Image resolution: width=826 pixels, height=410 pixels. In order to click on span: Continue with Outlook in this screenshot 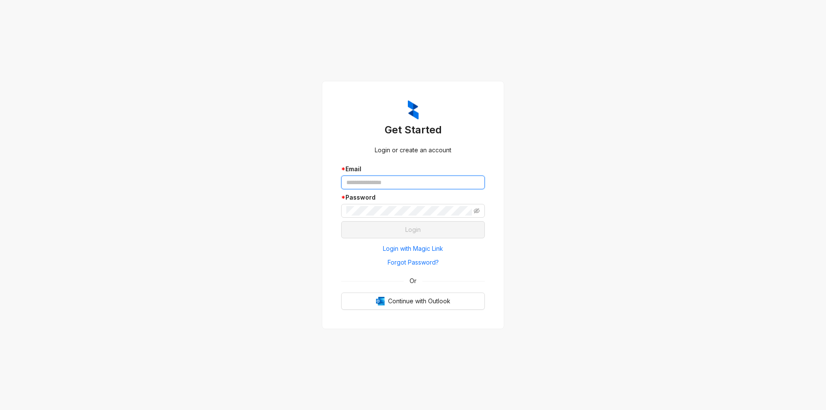, I will do `click(419, 301)`.